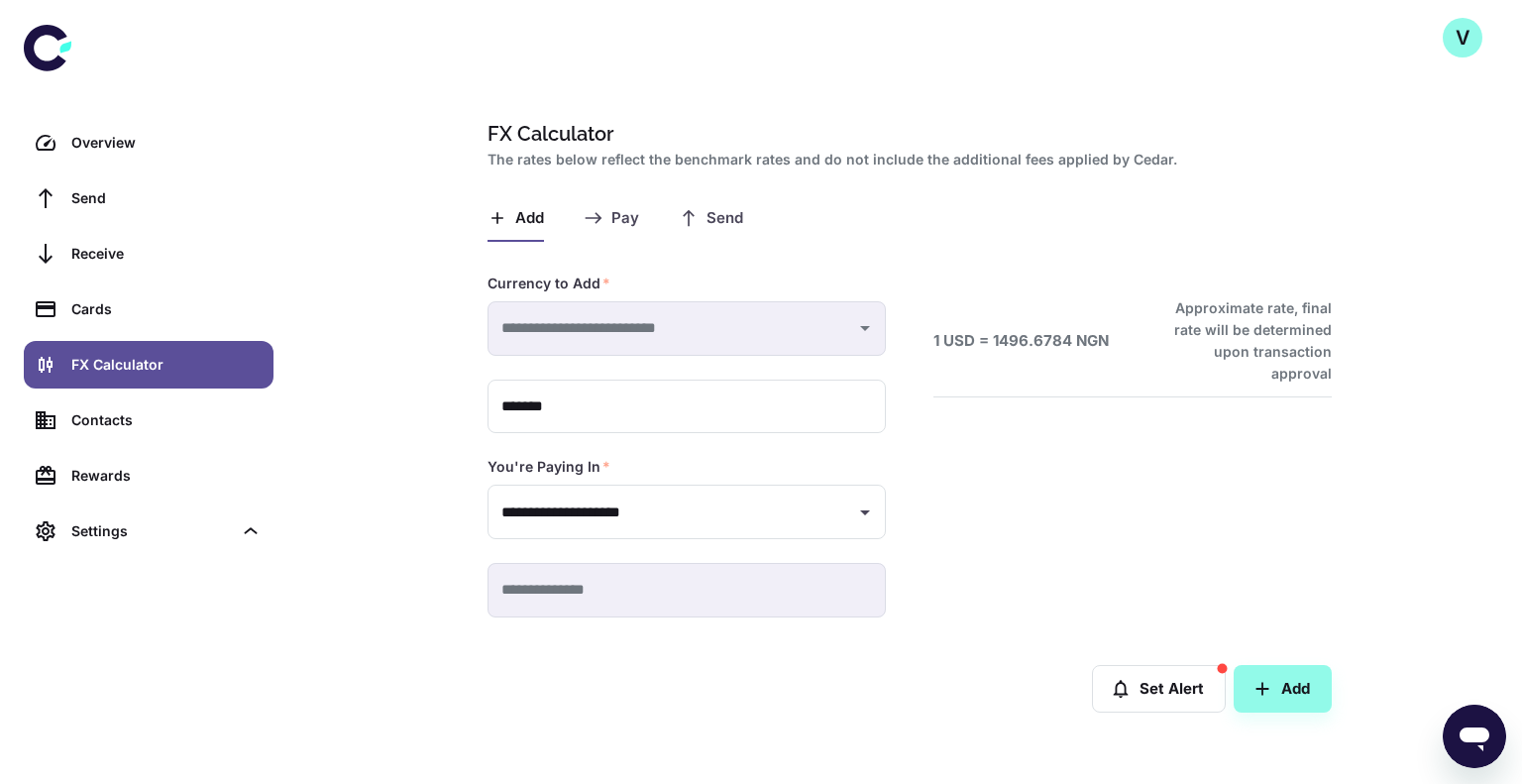 This screenshot has height=784, width=1522. What do you see at coordinates (549, 283) in the screenshot?
I see `label: Currency to Add` at bounding box center [549, 283].